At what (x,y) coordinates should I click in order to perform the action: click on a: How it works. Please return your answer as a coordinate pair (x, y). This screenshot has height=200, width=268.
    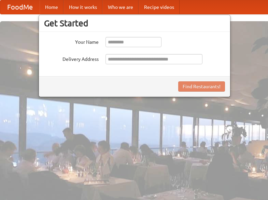
    Looking at the image, I should click on (83, 7).